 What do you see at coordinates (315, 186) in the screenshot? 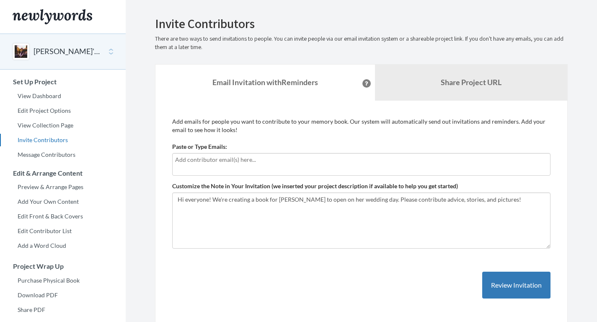
I see `label: Customize the Note in Your Invitation (we inserted your project description if available to help ...` at bounding box center [315, 186].